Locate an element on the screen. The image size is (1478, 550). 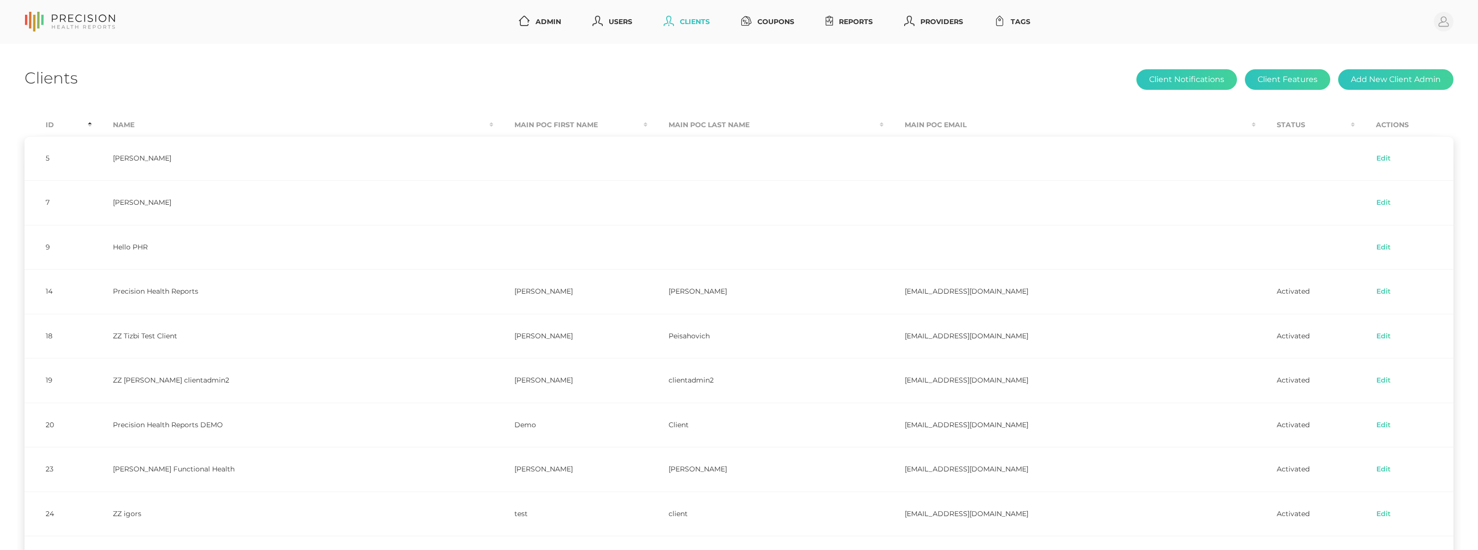
a: Users is located at coordinates (612, 22).